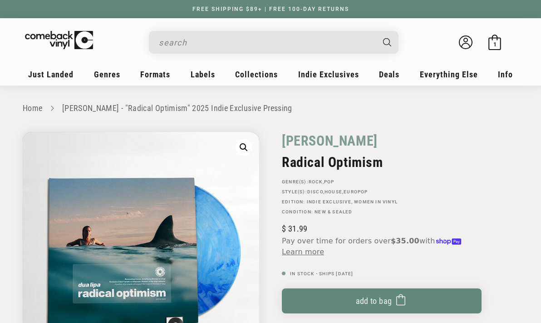 The image size is (541, 323). Describe the element at coordinates (329, 74) in the screenshot. I see `span: Indie Exclusives` at that location.